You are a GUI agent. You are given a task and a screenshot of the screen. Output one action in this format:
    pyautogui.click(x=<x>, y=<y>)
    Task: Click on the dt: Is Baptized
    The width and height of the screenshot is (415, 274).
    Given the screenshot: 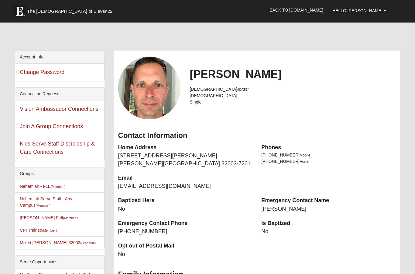 What is the action you would take?
    pyautogui.click(x=329, y=223)
    